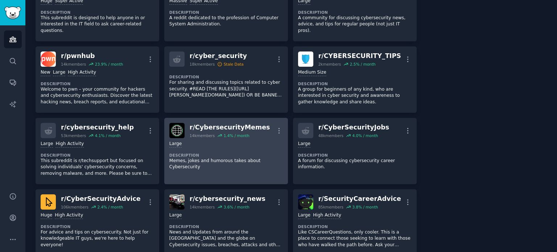  I want to click on div: 106k members, so click(75, 207).